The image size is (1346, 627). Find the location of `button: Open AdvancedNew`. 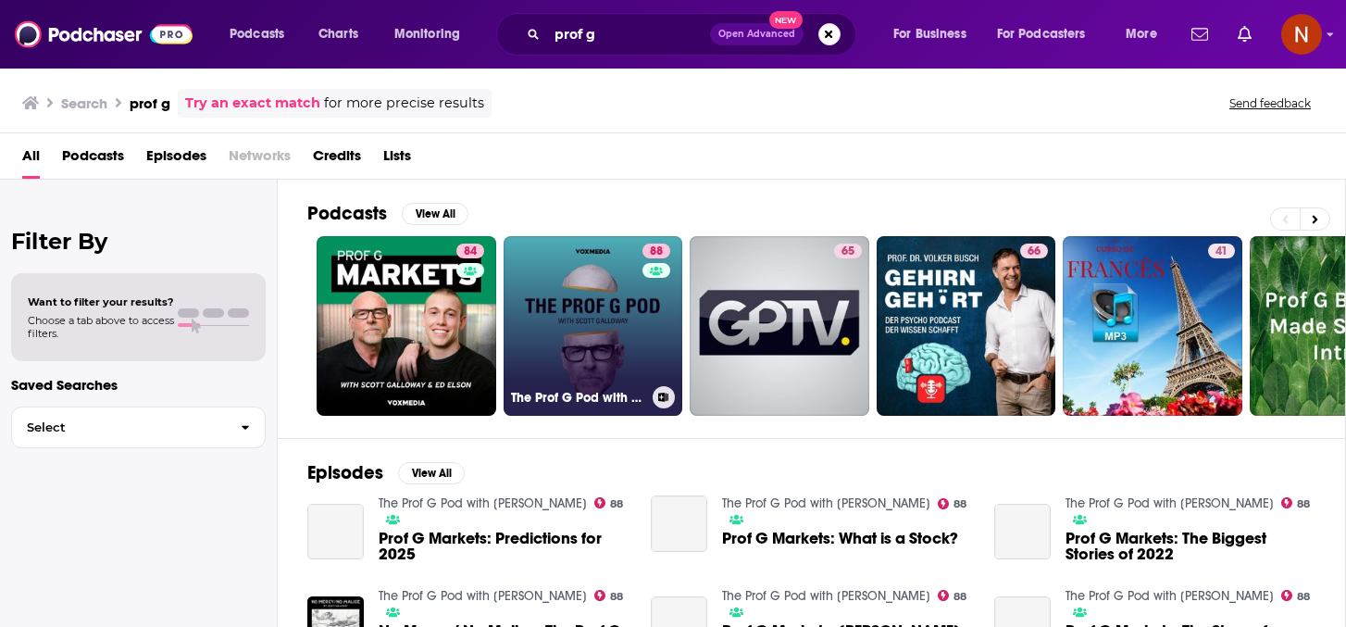

button: Open AdvancedNew is located at coordinates (756, 34).